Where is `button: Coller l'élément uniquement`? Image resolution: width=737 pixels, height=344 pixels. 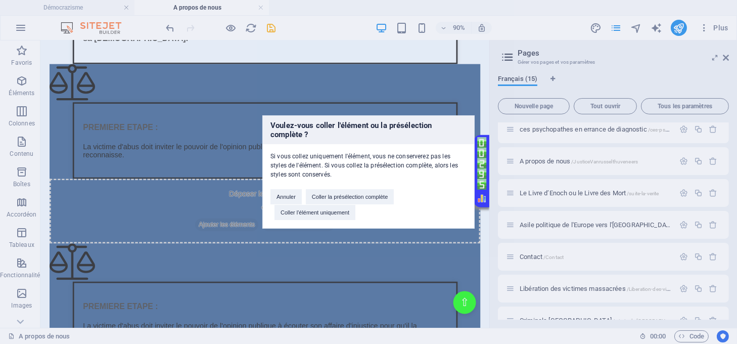 button: Coller l'élément uniquement is located at coordinates (315, 212).